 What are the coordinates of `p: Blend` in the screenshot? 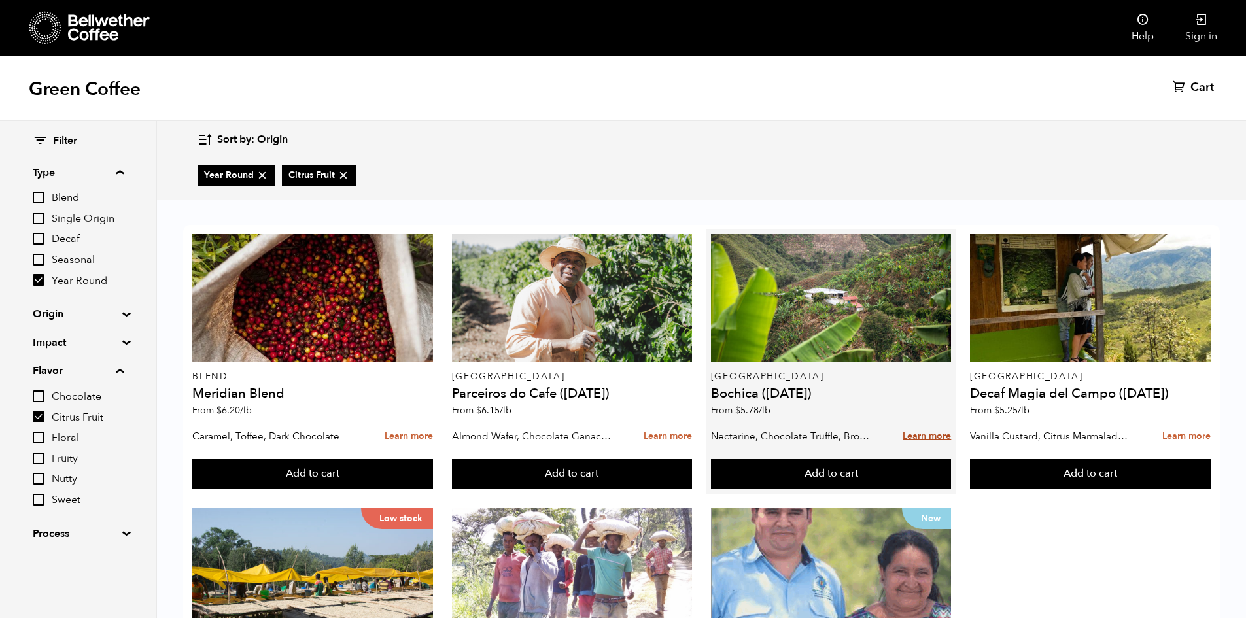 It's located at (313, 377).